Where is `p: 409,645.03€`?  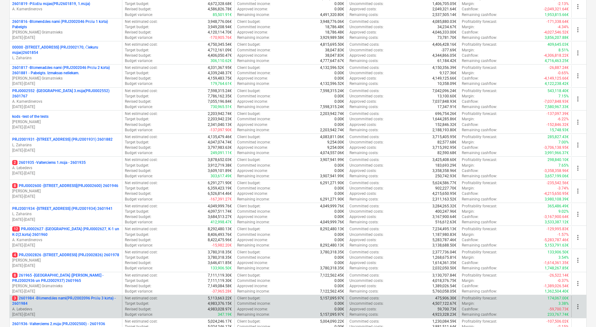
p: 409,645.03€ is located at coordinates (558, 44).